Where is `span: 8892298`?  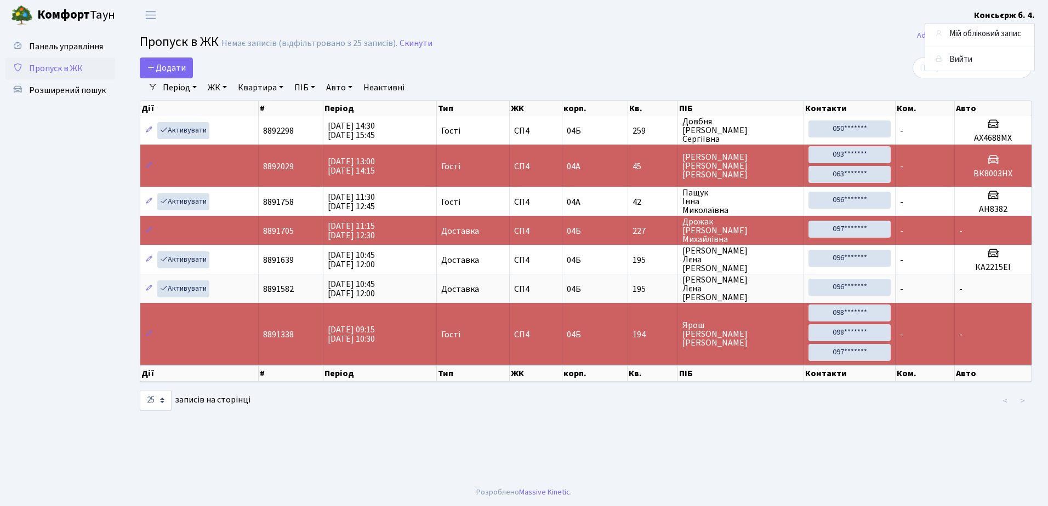
span: 8892298 is located at coordinates (278, 131).